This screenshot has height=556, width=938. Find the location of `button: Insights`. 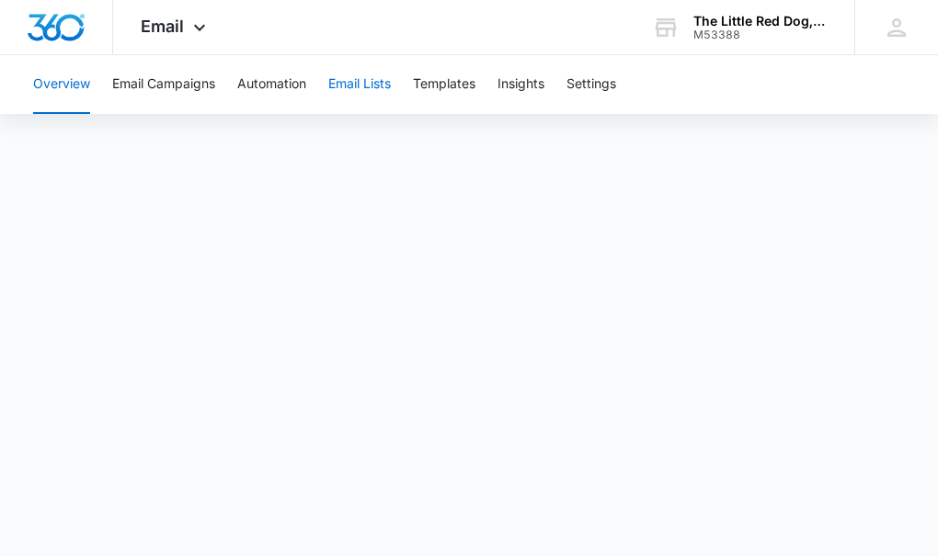

button: Insights is located at coordinates (521, 85).